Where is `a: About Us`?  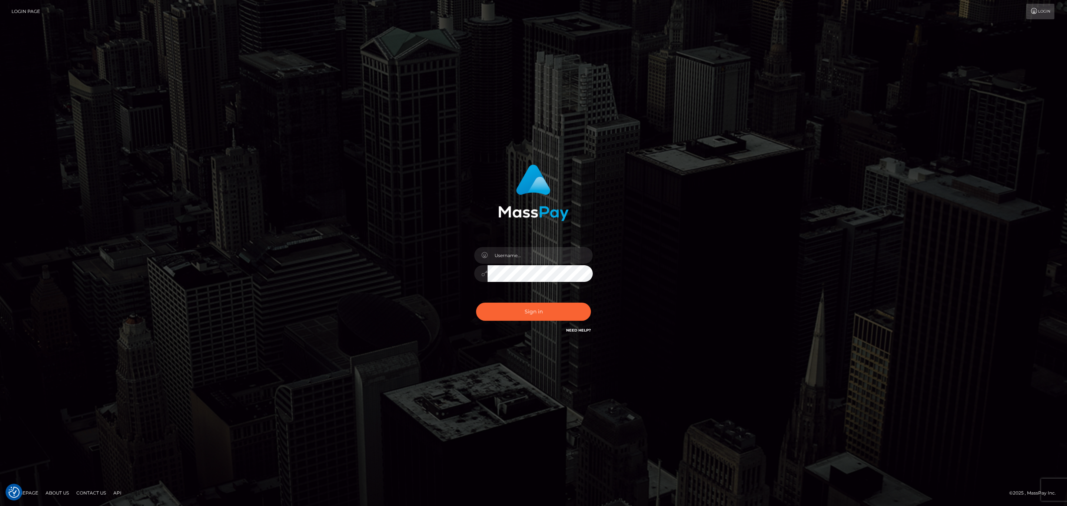
a: About Us is located at coordinates (57, 493).